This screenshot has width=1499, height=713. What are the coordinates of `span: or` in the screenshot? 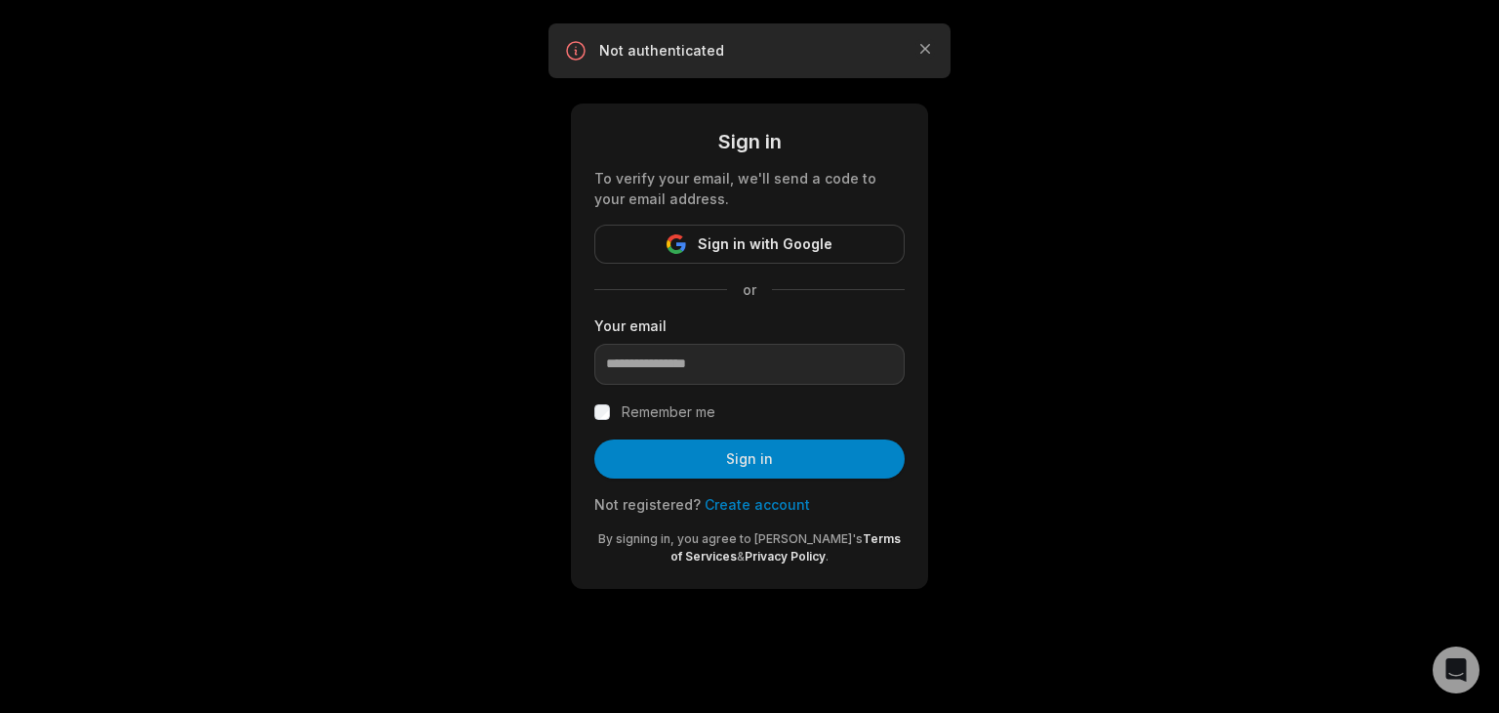 It's located at (750, 289).